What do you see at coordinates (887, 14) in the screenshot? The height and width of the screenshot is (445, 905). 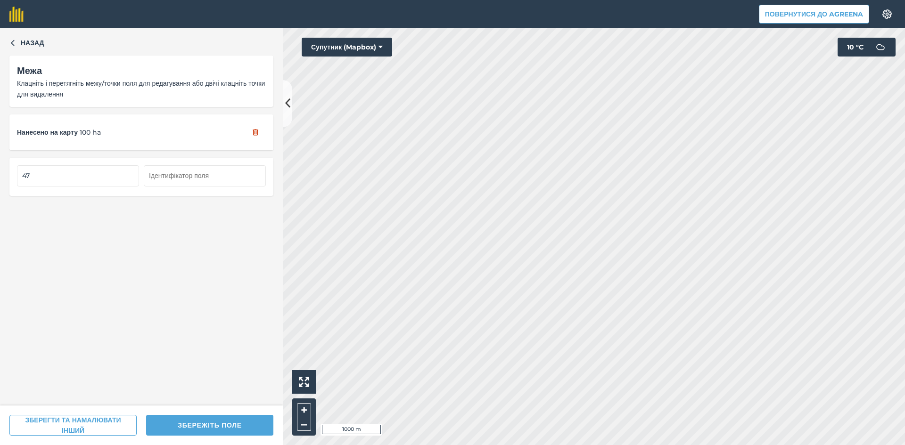 I see `img: A cog icon` at bounding box center [887, 14].